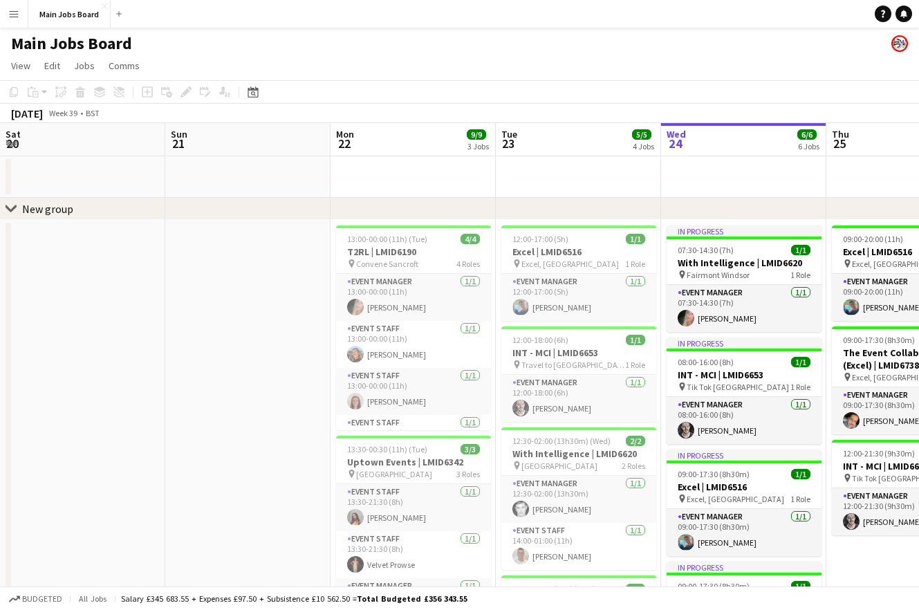 The width and height of the screenshot is (919, 610). I want to click on span: 12:00-17:00 (5h), so click(540, 239).